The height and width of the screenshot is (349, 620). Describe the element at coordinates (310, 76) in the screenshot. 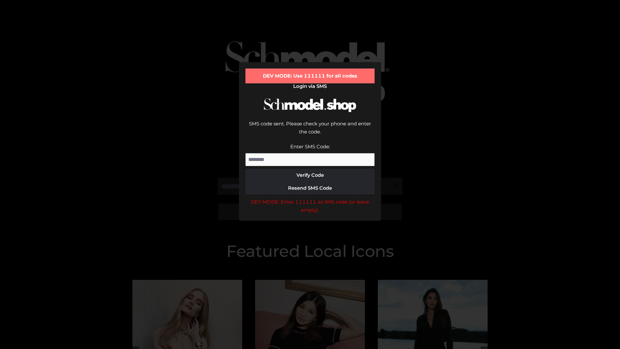

I see `div: DEV MODE: Use 111111 for all codes` at that location.